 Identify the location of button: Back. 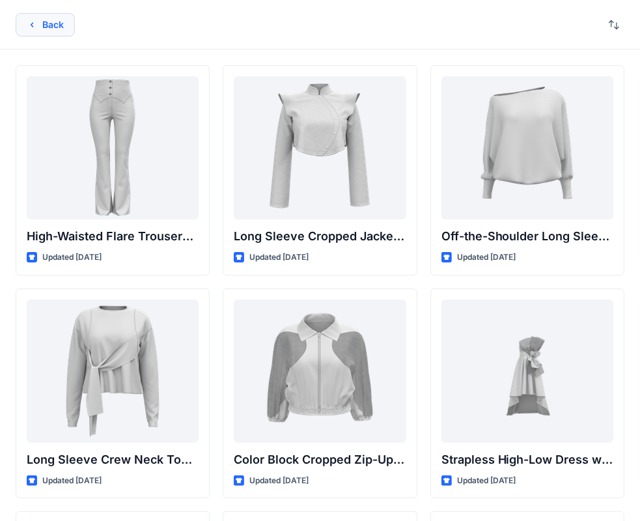
(45, 25).